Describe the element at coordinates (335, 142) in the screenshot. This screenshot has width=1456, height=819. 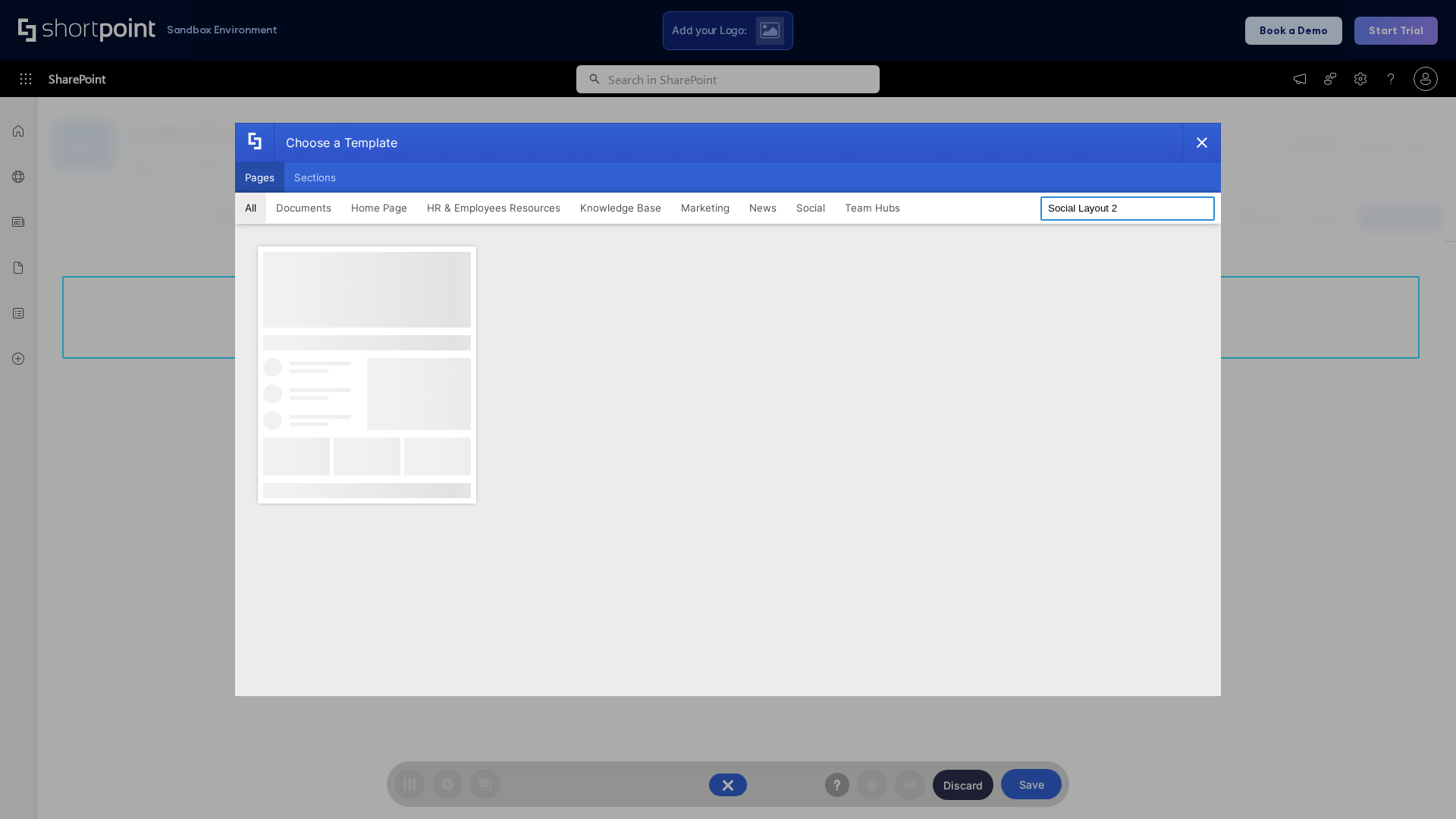
I see `div: Choose a Template` at that location.